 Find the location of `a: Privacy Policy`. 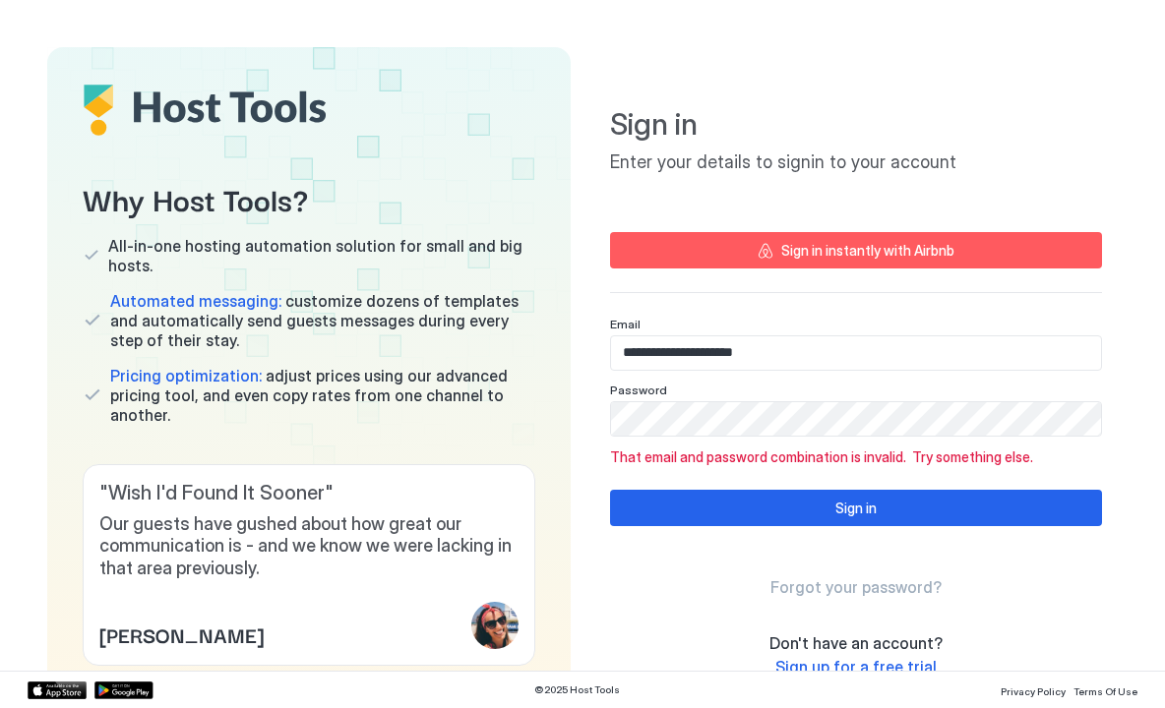

a: Privacy Policy is located at coordinates (1033, 690).